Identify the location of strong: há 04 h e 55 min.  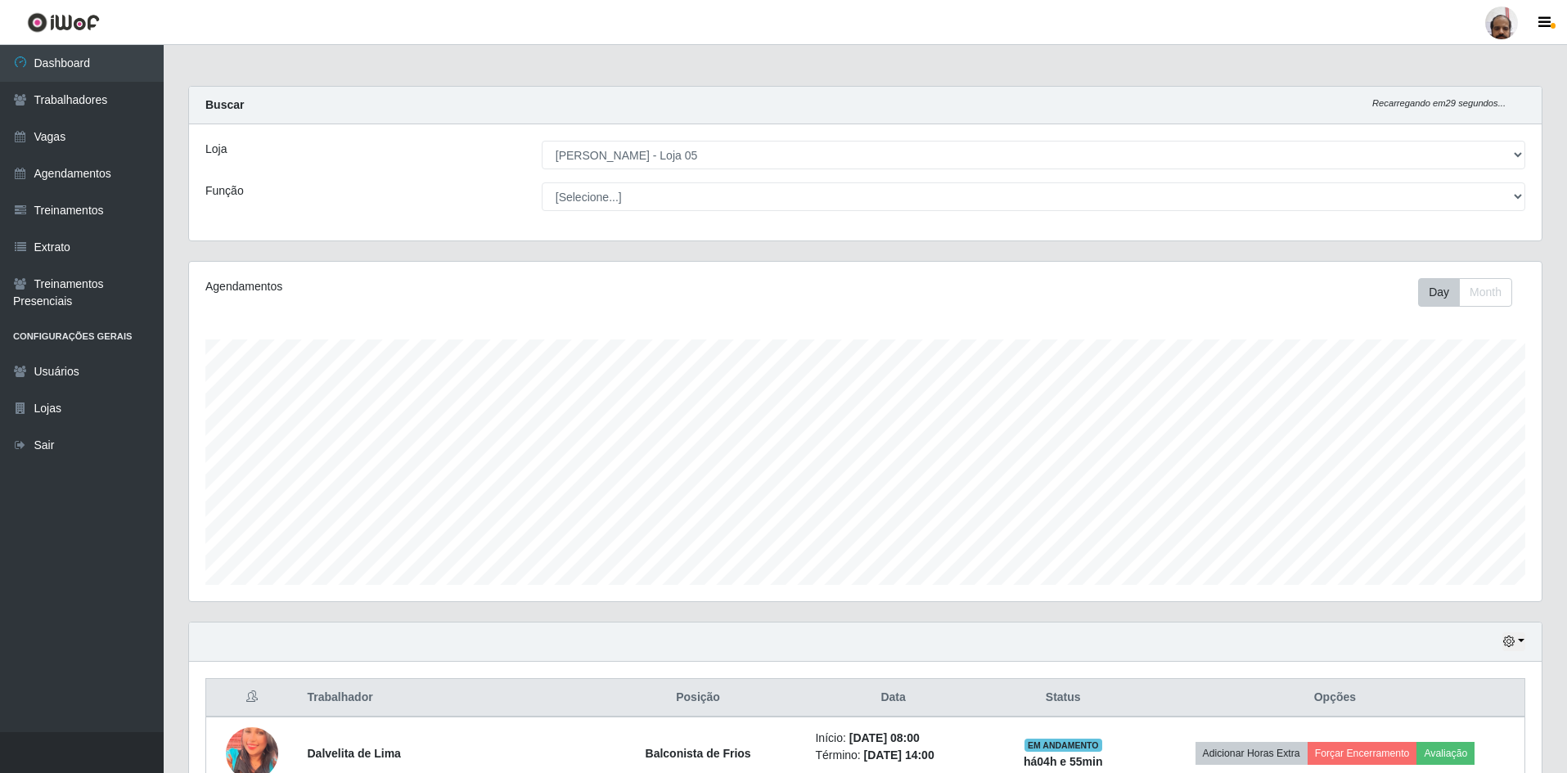
(1063, 762).